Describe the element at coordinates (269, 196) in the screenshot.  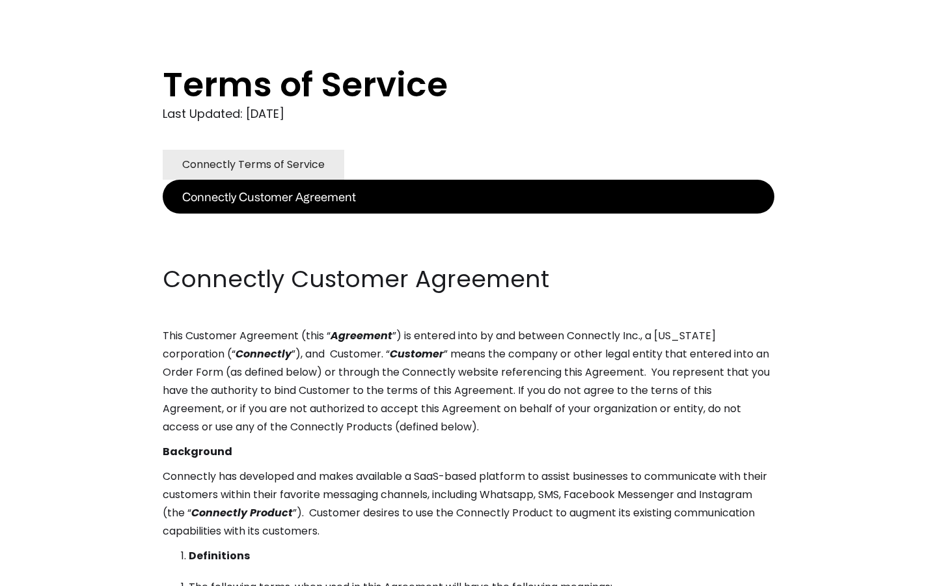
I see `div: Connectly Customer Agreement` at that location.